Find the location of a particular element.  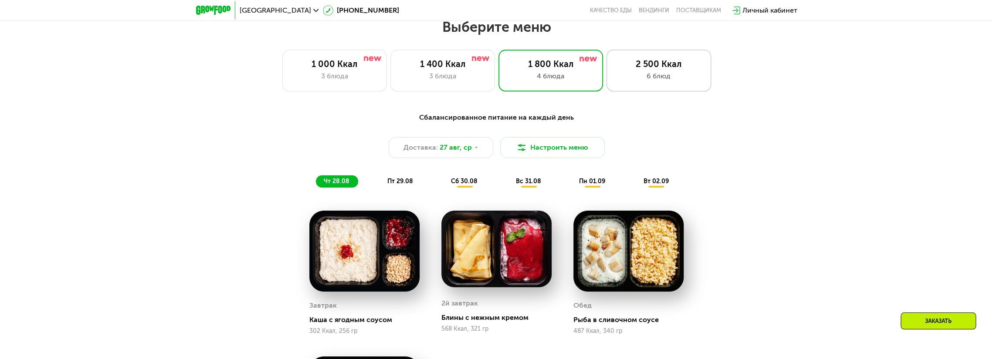

div: Каша с ягодным соусом is located at coordinates (368, 320).